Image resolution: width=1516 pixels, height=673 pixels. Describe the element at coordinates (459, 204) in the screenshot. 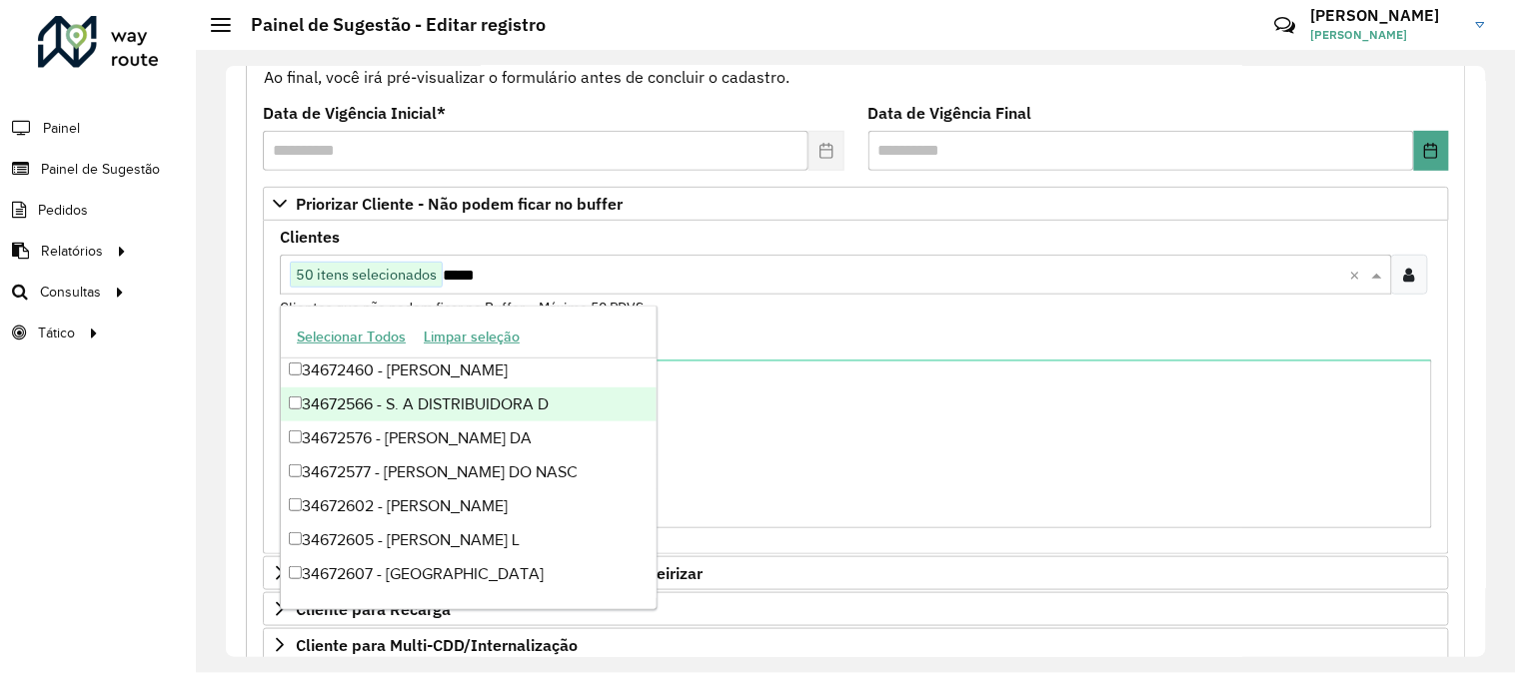

I see `span: Priorizar Cliente - Não podem ficar no buffer` at that location.